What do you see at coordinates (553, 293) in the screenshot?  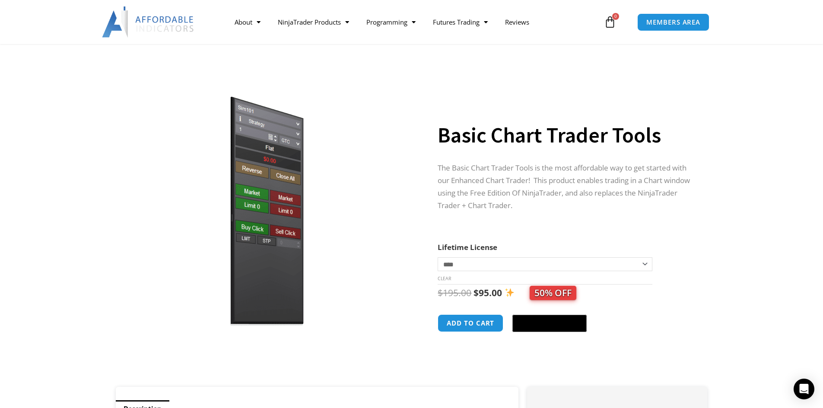 I see `span: 50% OFF` at bounding box center [553, 293].